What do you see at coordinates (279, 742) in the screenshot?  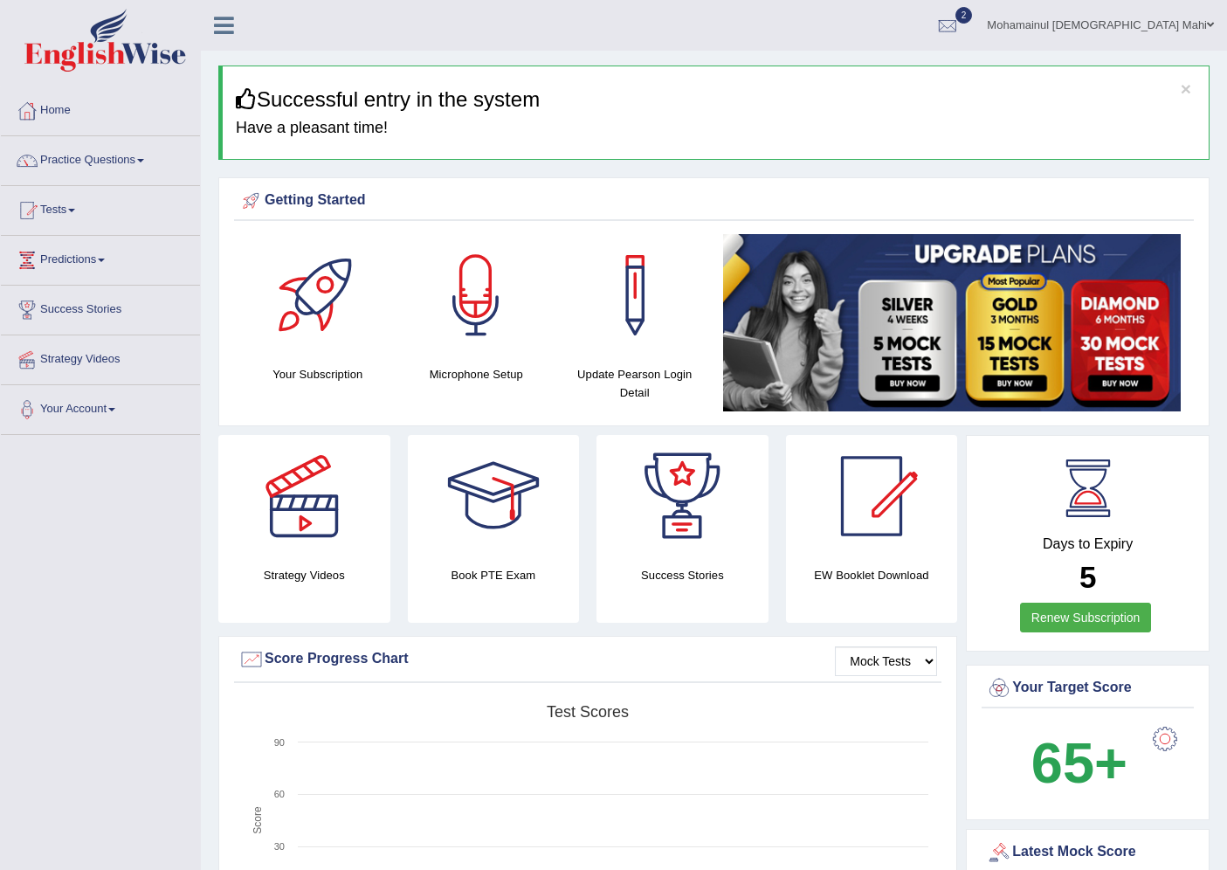 I see `text: 90` at bounding box center [279, 742].